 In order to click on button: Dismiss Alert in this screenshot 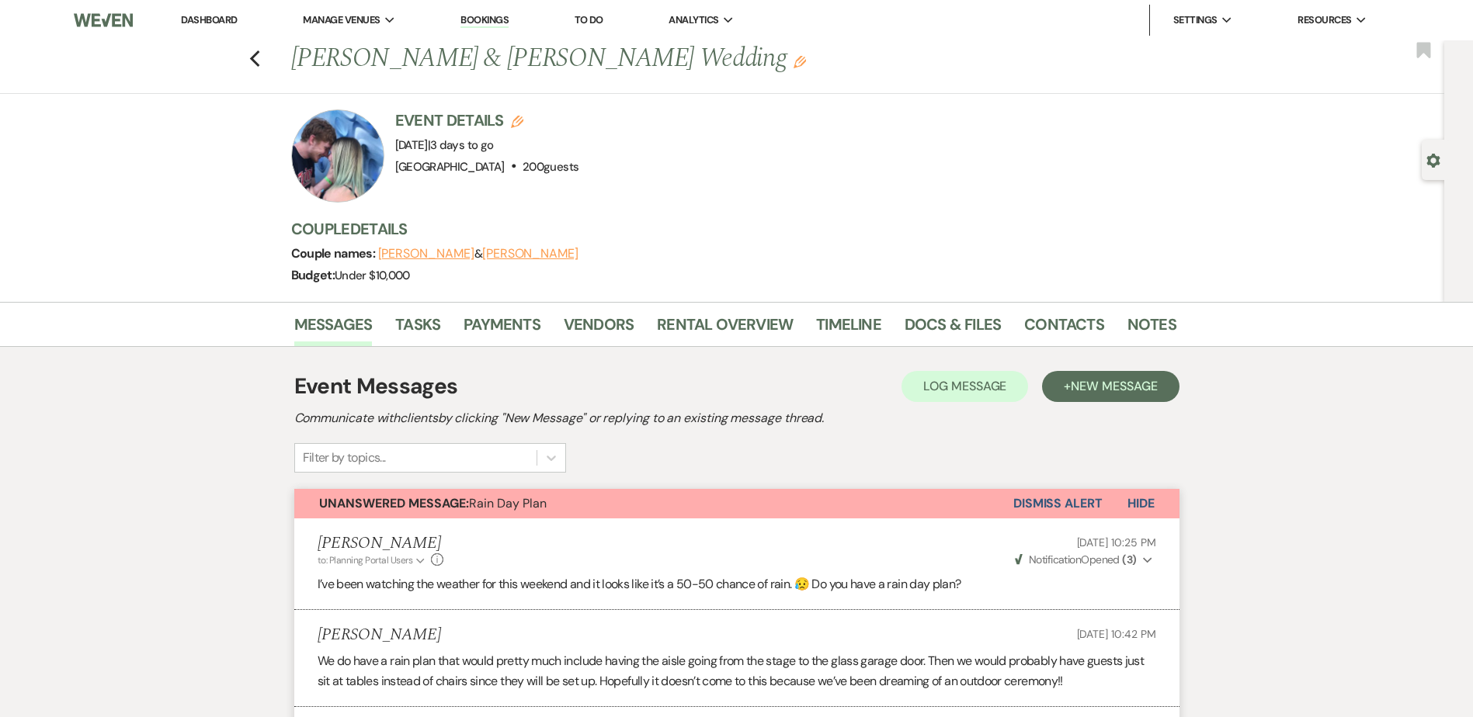, I will do `click(1058, 504)`.